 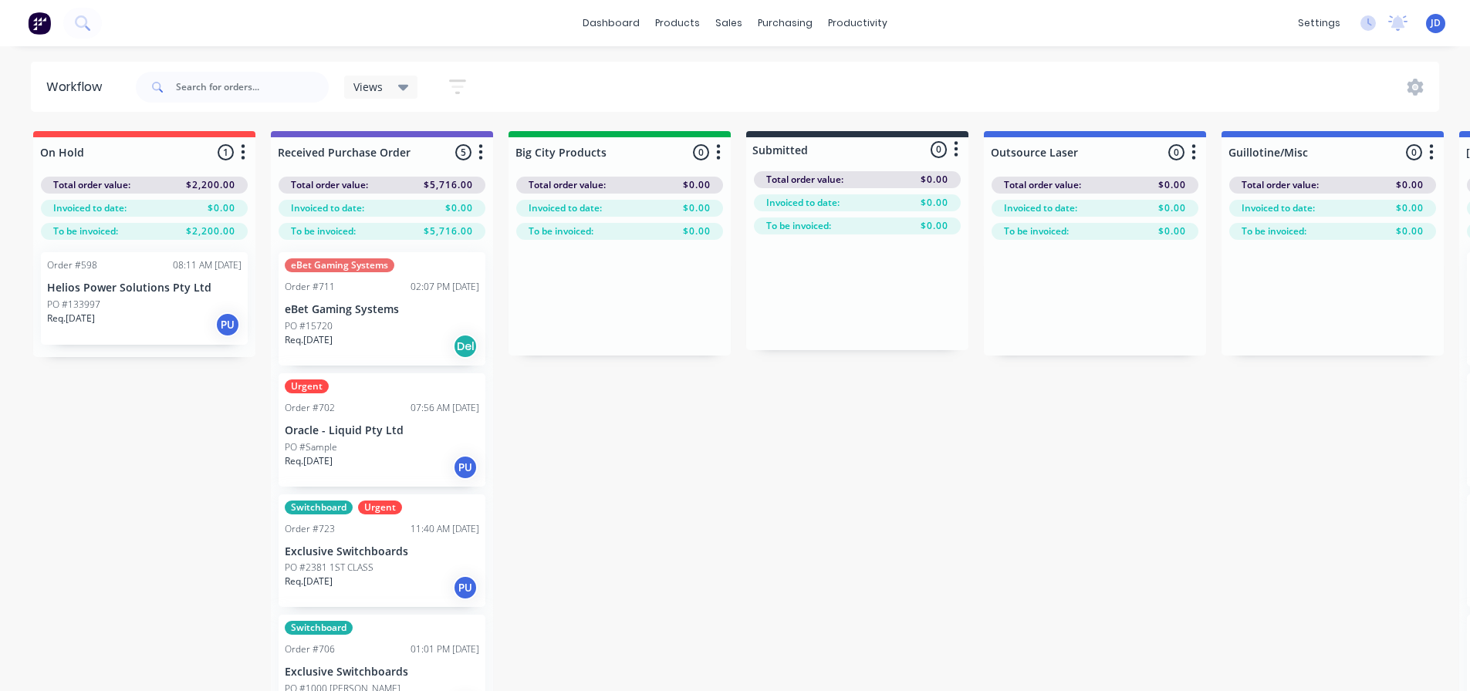 I want to click on div: sales, so click(x=728, y=23).